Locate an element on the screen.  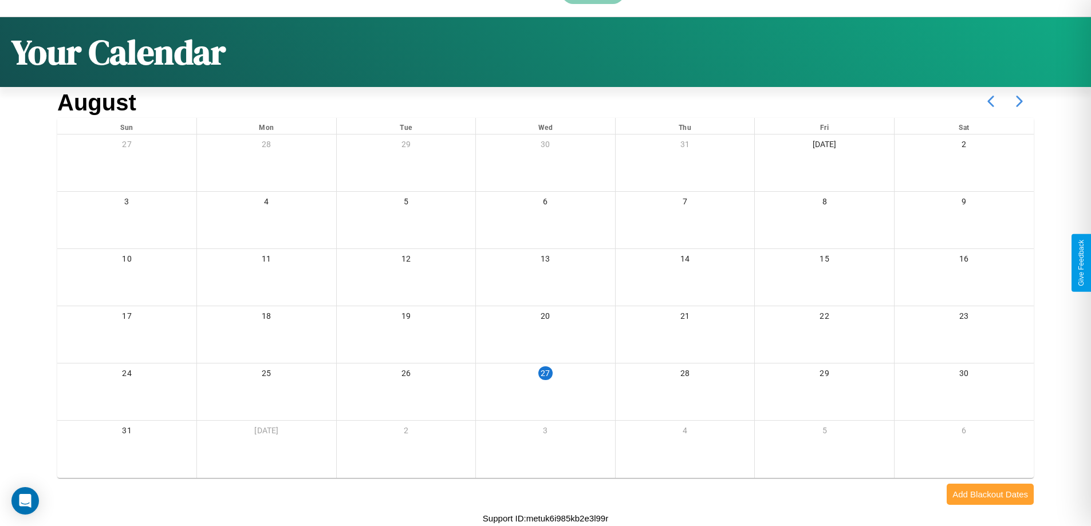
div: Sun is located at coordinates (127, 126).